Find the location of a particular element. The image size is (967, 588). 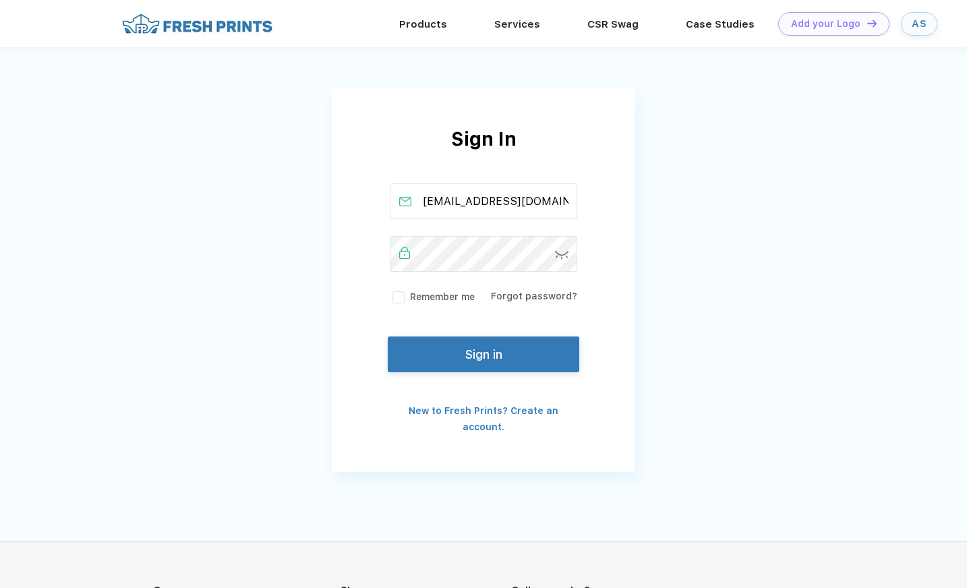

div: Add your Logo is located at coordinates (826, 24).